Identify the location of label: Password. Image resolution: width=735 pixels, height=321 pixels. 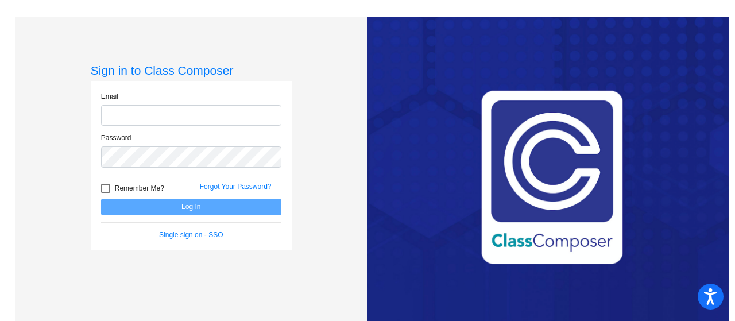
(116, 138).